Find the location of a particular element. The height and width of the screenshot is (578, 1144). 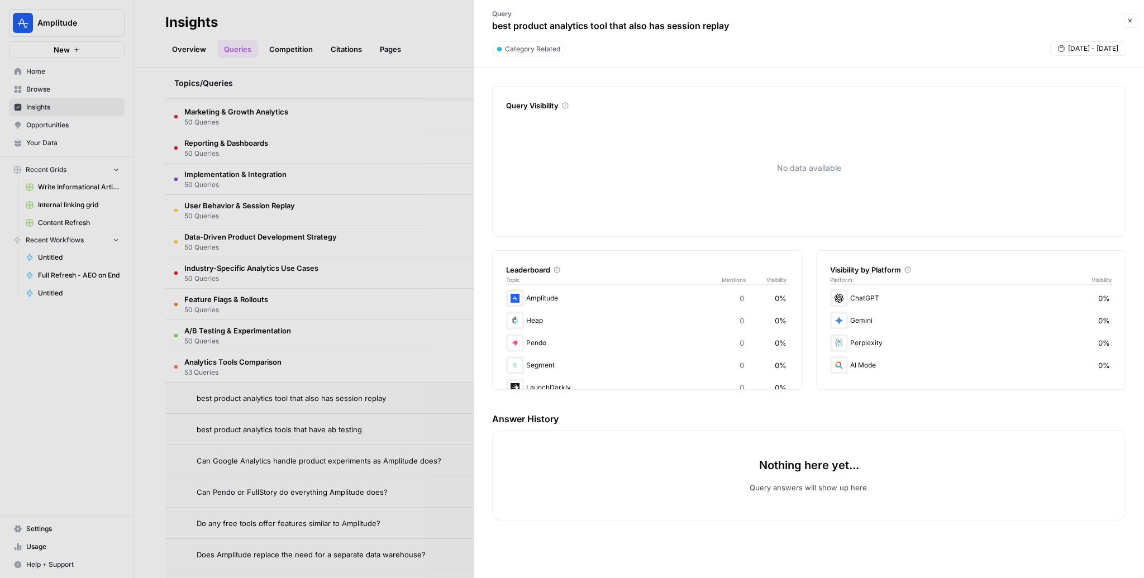

div: LaunchDarkly is located at coordinates (647, 388).